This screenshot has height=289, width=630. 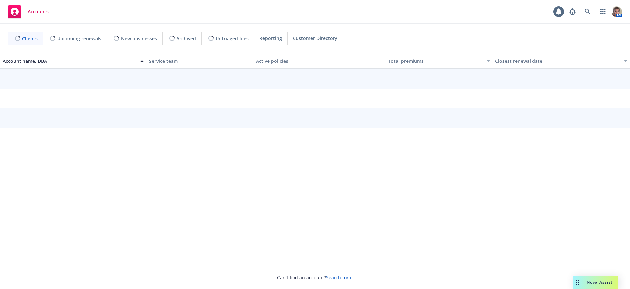 I want to click on span: Clients, so click(x=30, y=38).